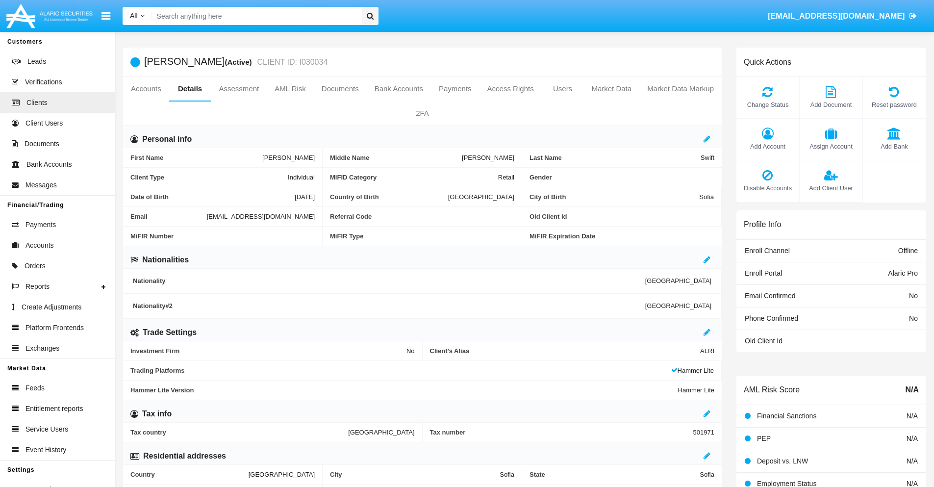 The image size is (934, 487). Describe the element at coordinates (134, 16) in the screenshot. I see `span: All` at that location.